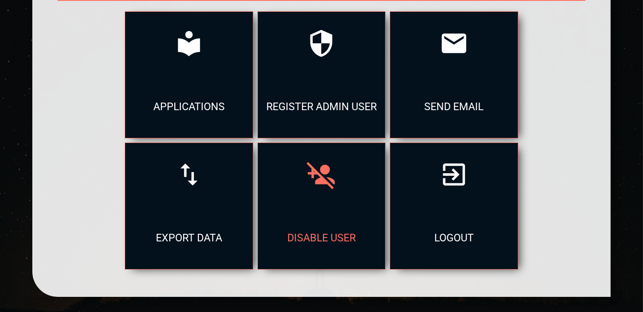  What do you see at coordinates (189, 237) in the screenshot?
I see `div: export data` at bounding box center [189, 237].